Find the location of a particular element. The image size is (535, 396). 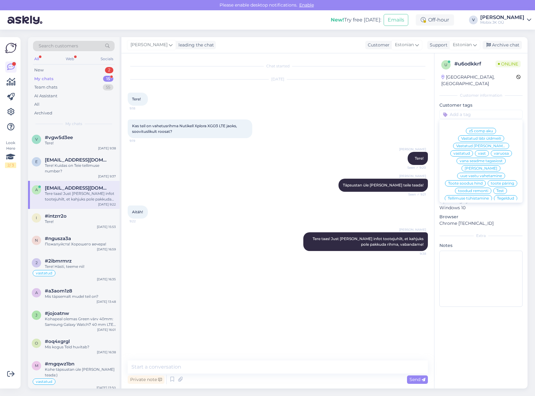

div: Team chats is located at coordinates (46, 87).